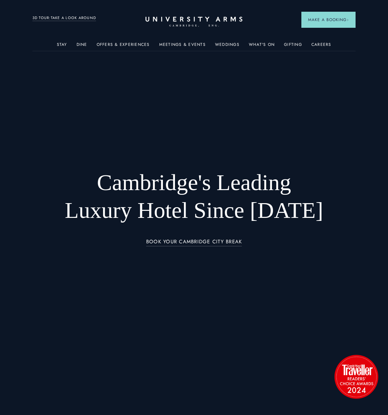 This screenshot has width=388, height=415. Describe the element at coordinates (356, 377) in the screenshot. I see `img: image-2524eff8f0c5d55edbf694693304c4387916dea5-1501x1501-png` at that location.